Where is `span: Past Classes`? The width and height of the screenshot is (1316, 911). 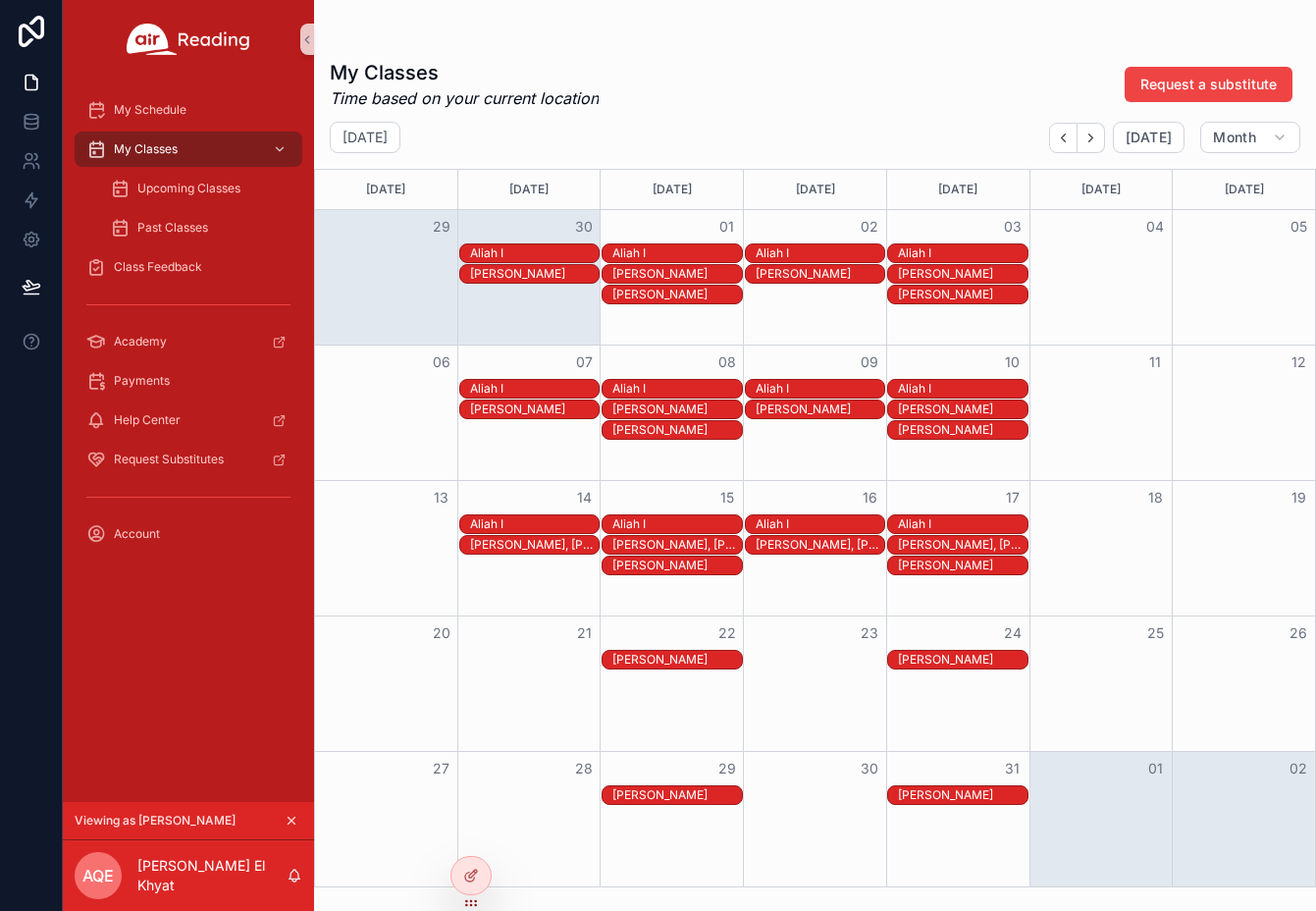
span: Past Classes is located at coordinates (173, 228).